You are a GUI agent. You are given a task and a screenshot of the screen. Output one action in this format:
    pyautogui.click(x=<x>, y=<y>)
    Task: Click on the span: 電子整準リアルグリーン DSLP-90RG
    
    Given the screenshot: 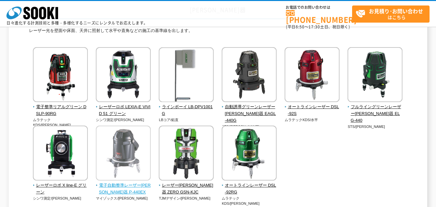 What is the action you would take?
    pyautogui.click(x=60, y=110)
    